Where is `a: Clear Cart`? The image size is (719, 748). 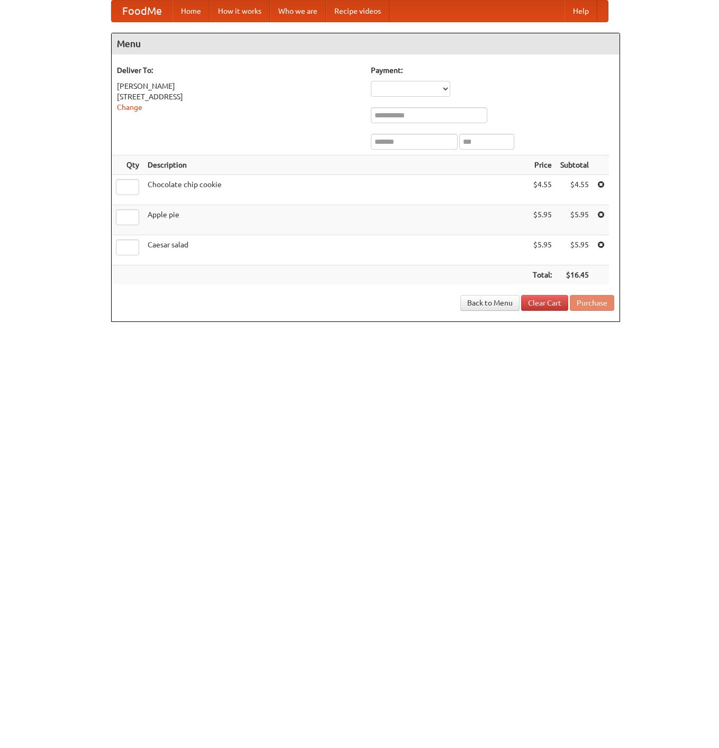 a: Clear Cart is located at coordinates (544, 303).